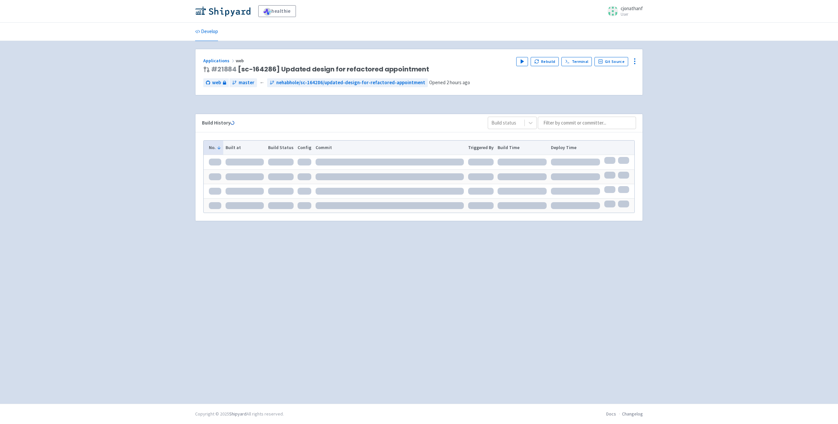 This screenshot has width=838, height=424. Describe the element at coordinates (624, 11) in the screenshot. I see `a: cjonathanf User` at that location.